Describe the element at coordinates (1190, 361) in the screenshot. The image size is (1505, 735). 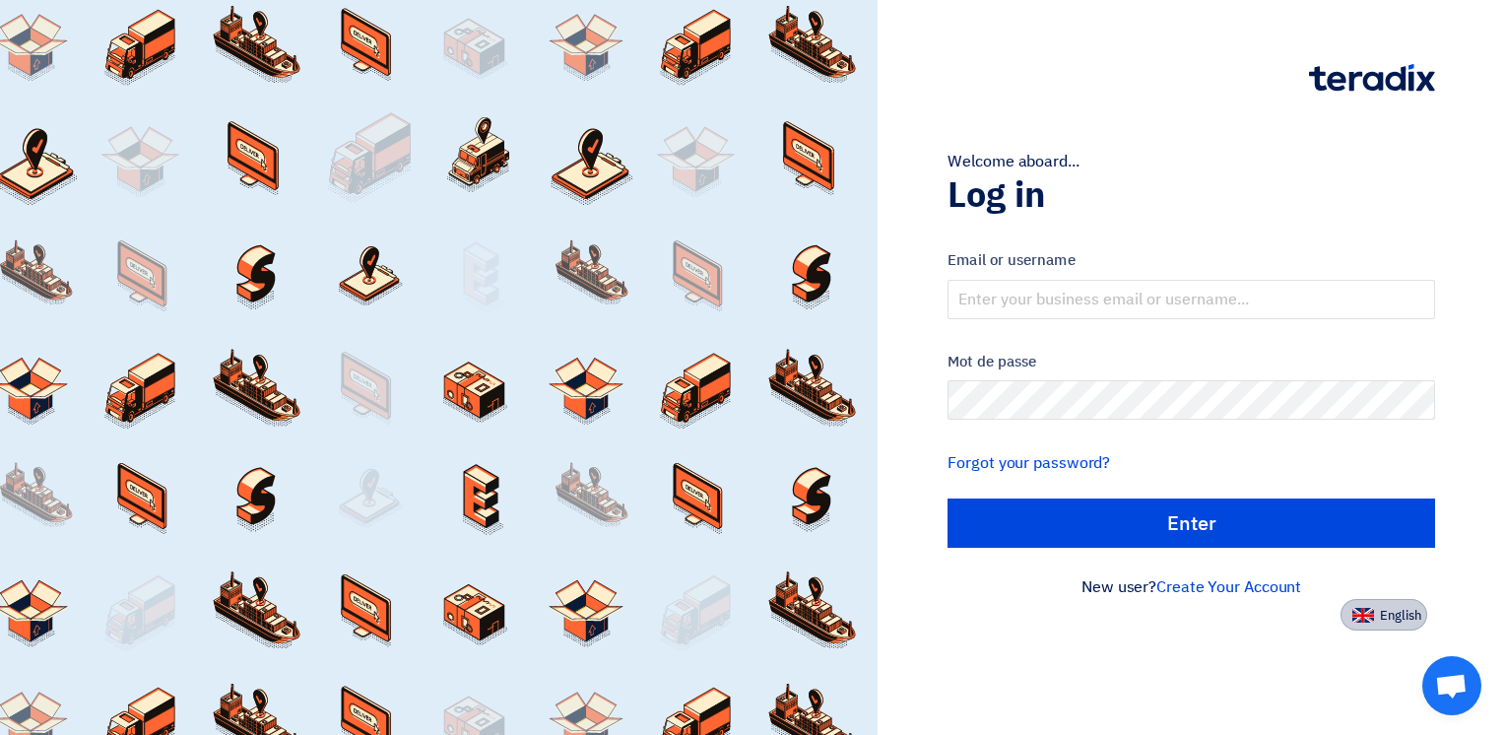
I see `label: Mot de passe` at that location.